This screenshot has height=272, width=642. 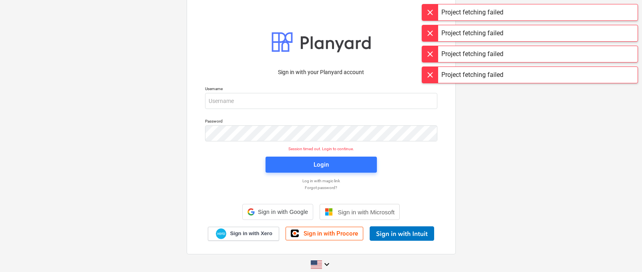 What do you see at coordinates (321, 187) in the screenshot?
I see `p: Forgot password?` at bounding box center [321, 187].